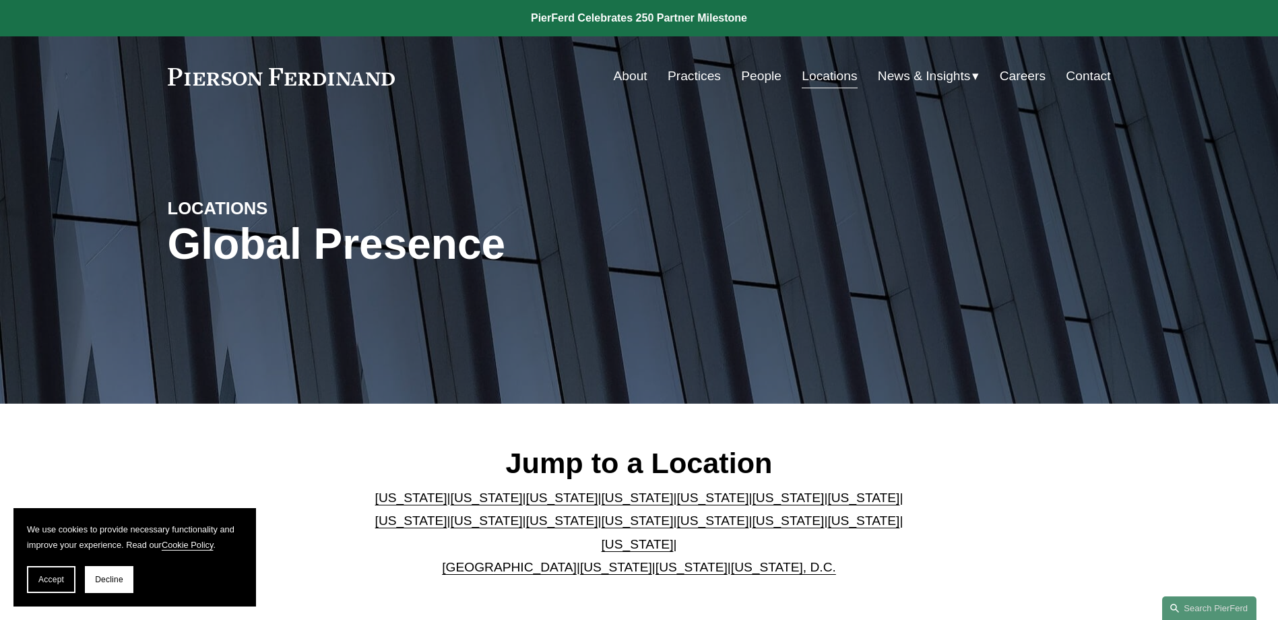 Image resolution: width=1278 pixels, height=620 pixels. What do you see at coordinates (829, 76) in the screenshot?
I see `a: Locations` at bounding box center [829, 76].